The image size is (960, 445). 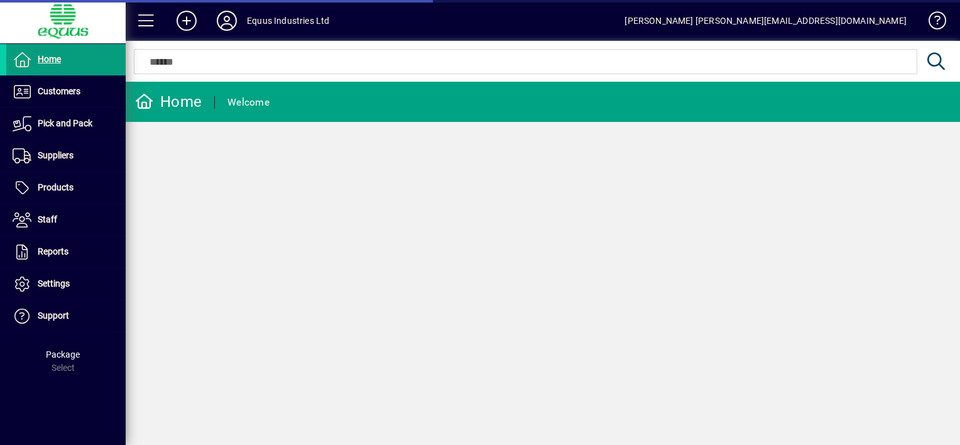 What do you see at coordinates (47, 219) in the screenshot?
I see `span: Staff` at bounding box center [47, 219].